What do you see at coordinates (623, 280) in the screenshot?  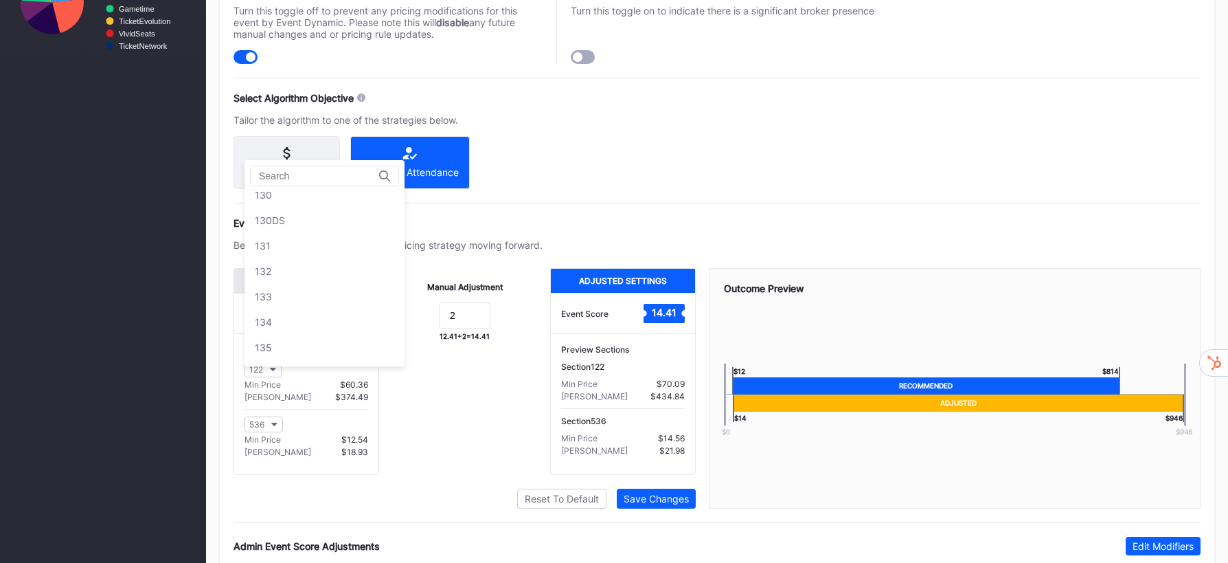 I see `div: Adjusted Settings` at bounding box center [623, 280].